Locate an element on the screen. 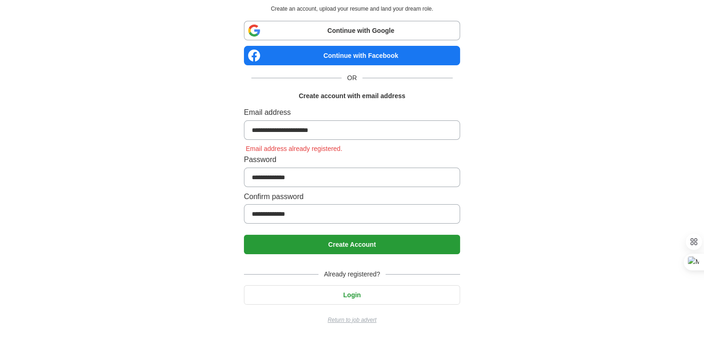 The width and height of the screenshot is (704, 338). span: Email address already registered. is located at coordinates (294, 149).